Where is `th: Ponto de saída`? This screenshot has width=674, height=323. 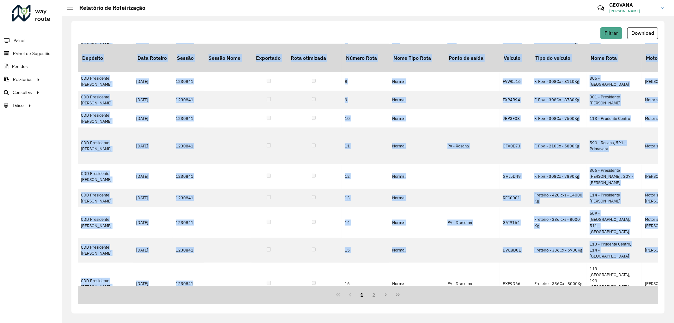
th: Ponto de saída is located at coordinates (472, 58).